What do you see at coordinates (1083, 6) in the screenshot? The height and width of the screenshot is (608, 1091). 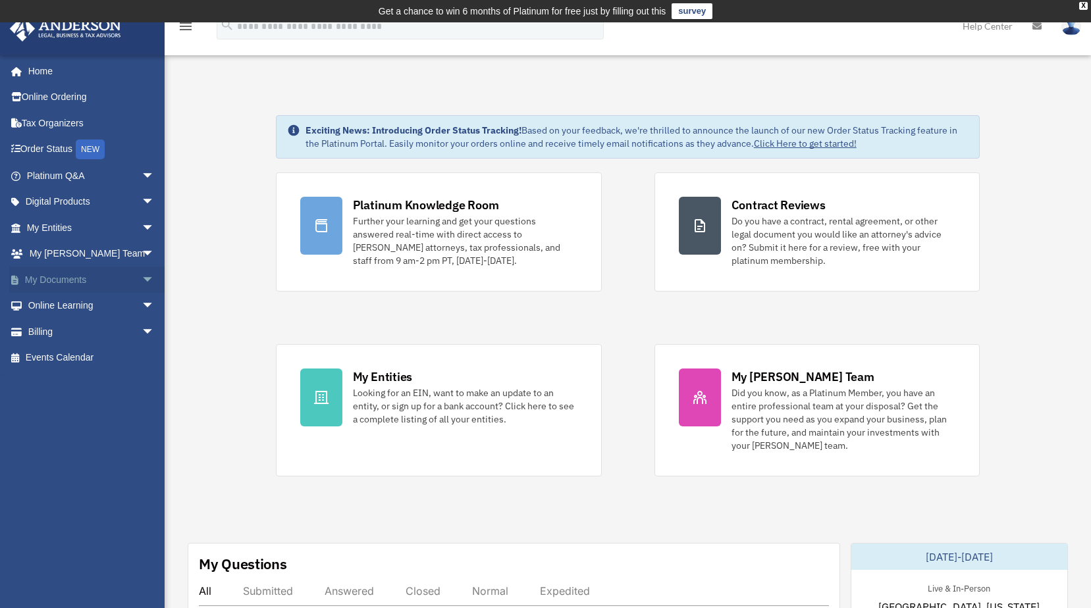 I see `div: close` at bounding box center [1083, 6].